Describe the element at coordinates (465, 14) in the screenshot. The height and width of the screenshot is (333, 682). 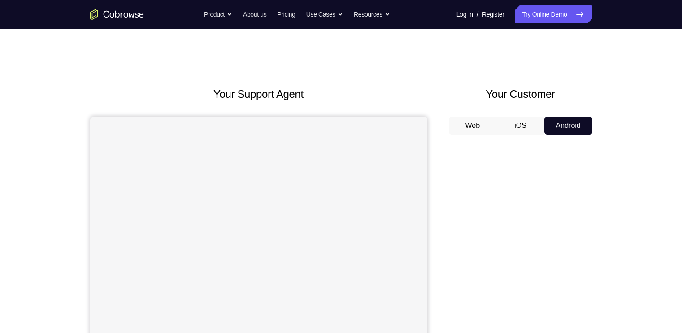
I see `a: Log In` at that location.